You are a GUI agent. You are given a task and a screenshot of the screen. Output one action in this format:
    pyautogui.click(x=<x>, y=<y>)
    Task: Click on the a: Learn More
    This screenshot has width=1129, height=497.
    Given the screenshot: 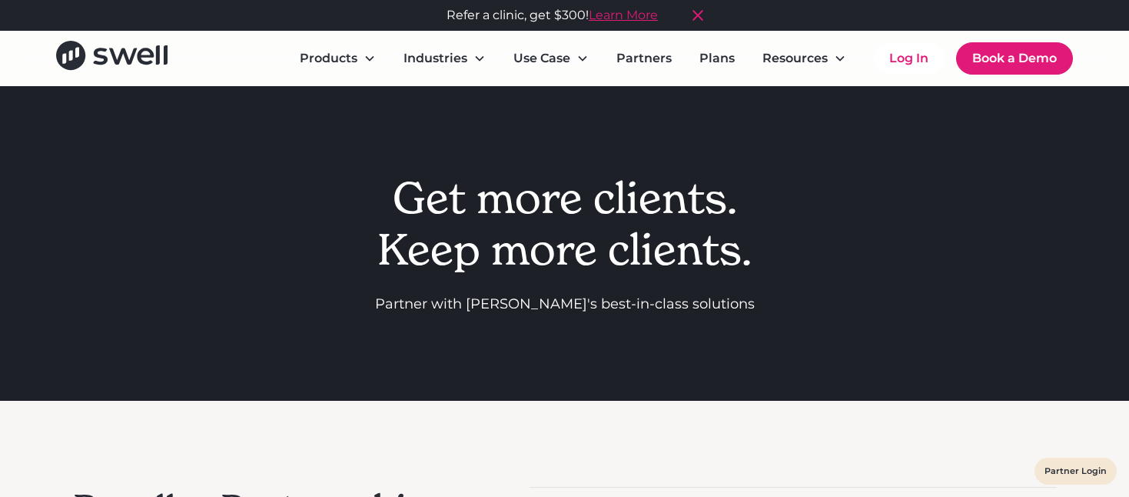 What is the action you would take?
    pyautogui.click(x=623, y=15)
    